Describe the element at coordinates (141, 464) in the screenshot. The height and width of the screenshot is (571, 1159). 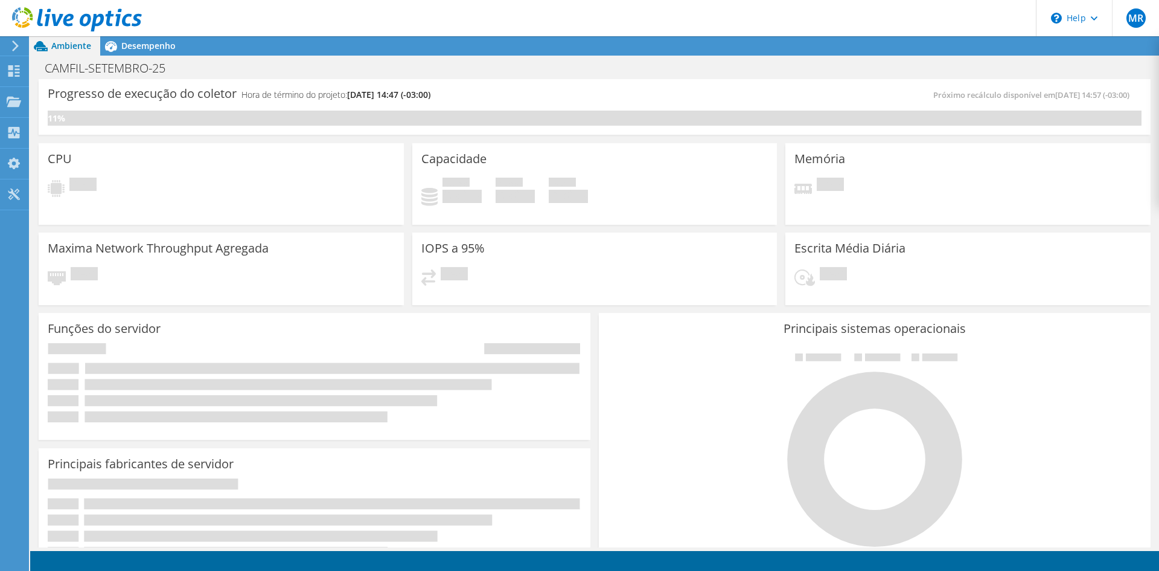
I see `h3: Principais fabricantes de servidor` at that location.